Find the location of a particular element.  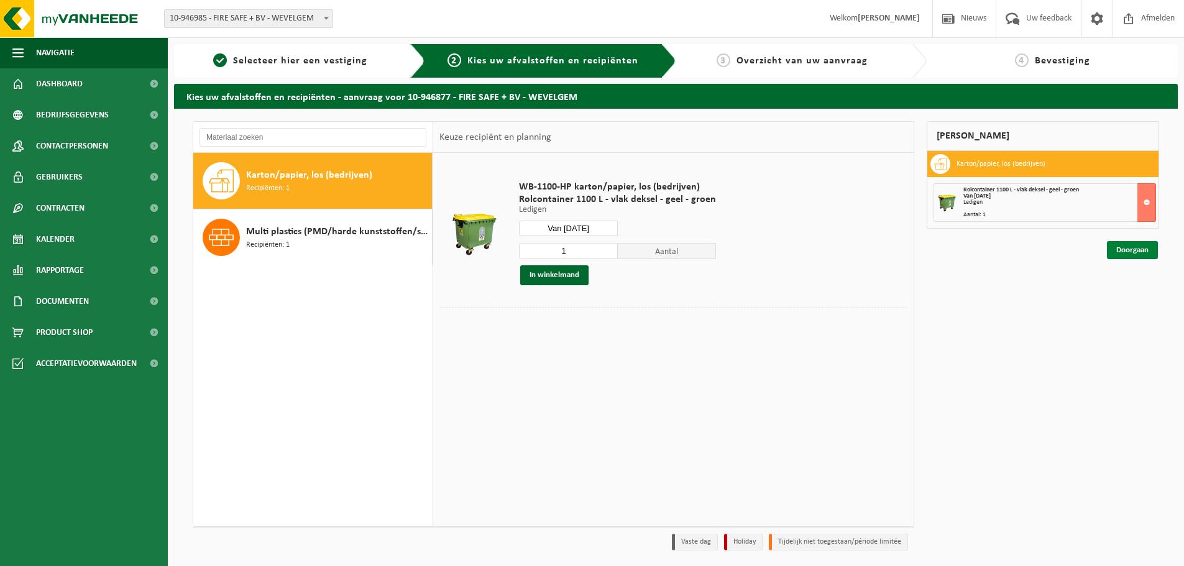

li: Holiday is located at coordinates (743, 542).